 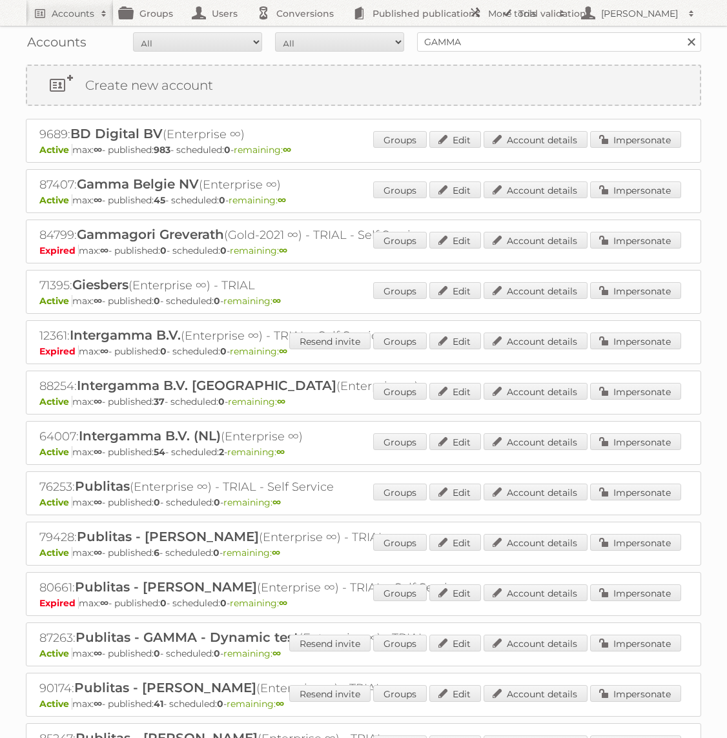 I want to click on h2: 88254: (Enterprise ∞), so click(x=265, y=386).